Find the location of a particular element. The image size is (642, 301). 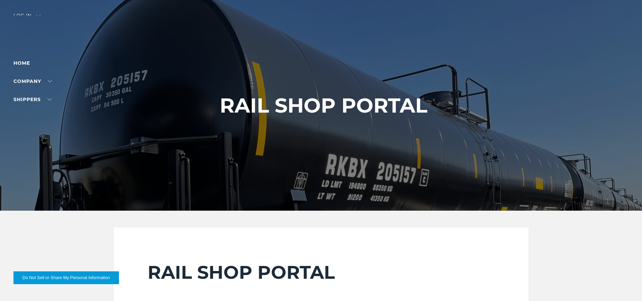

div: Log in is located at coordinates (27, 18).